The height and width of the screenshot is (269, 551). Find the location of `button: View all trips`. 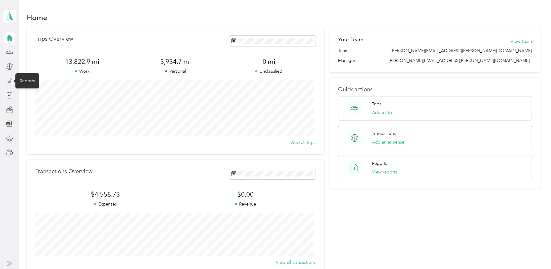

button: View all trips is located at coordinates (303, 142).